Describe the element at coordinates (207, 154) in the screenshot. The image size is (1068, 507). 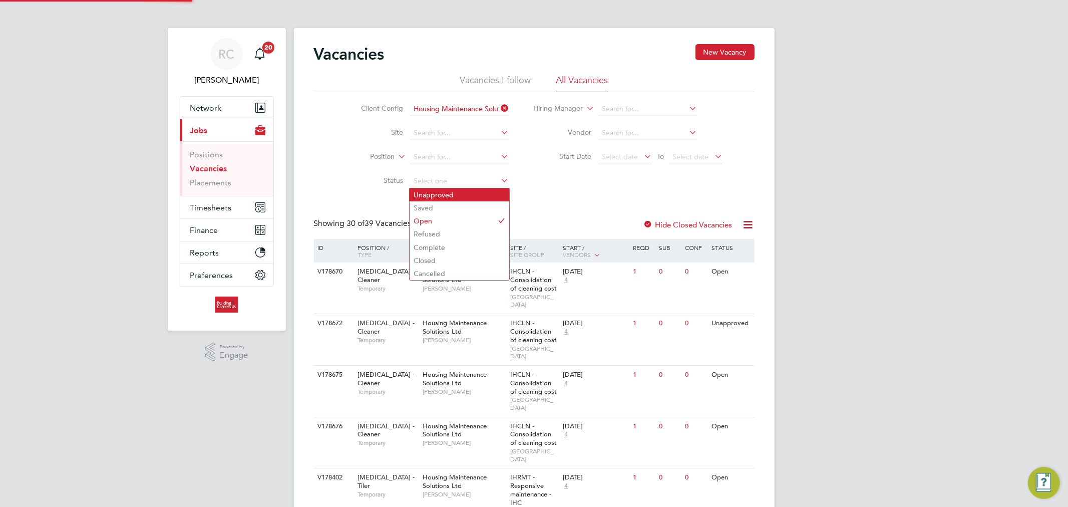
I see `a: Positions` at that location.